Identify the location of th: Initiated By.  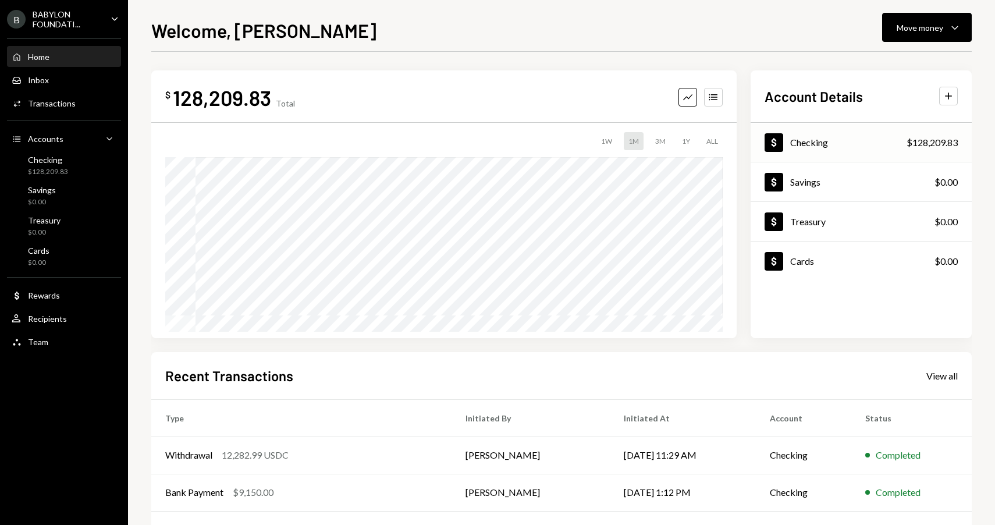
(530, 418).